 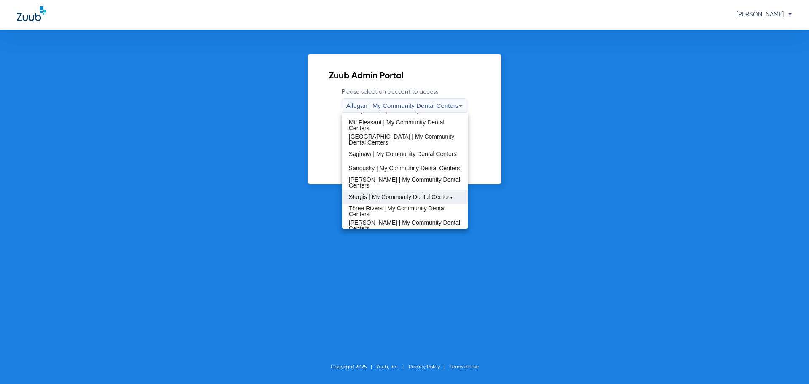 I want to click on span: Saginaw | My Community Dental Centers, so click(x=403, y=154).